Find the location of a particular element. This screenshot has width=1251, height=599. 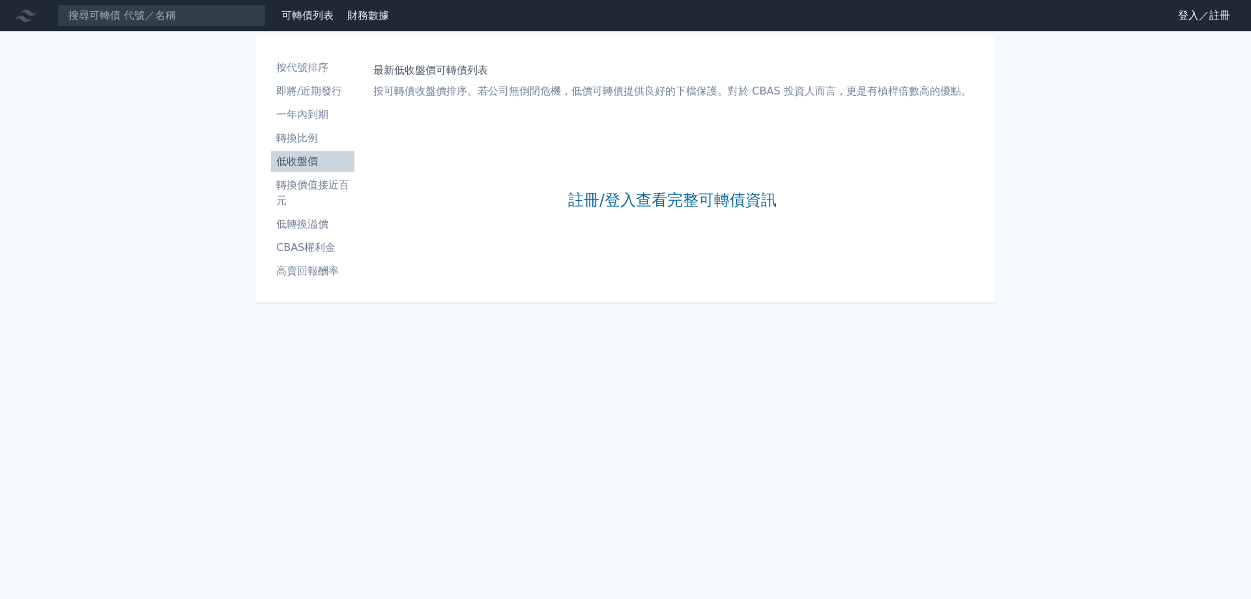

a: 低轉換溢價 is located at coordinates (313, 224).